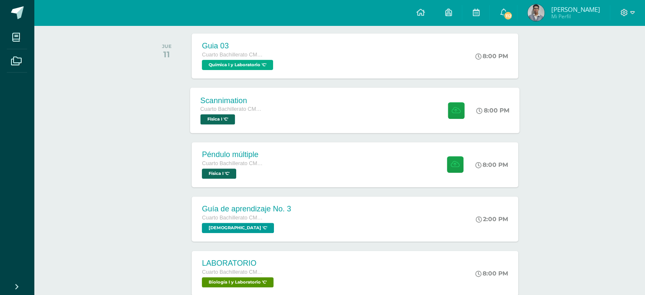 This screenshot has height=295, width=645. What do you see at coordinates (508, 16) in the screenshot?
I see `span: 112` at bounding box center [508, 16].